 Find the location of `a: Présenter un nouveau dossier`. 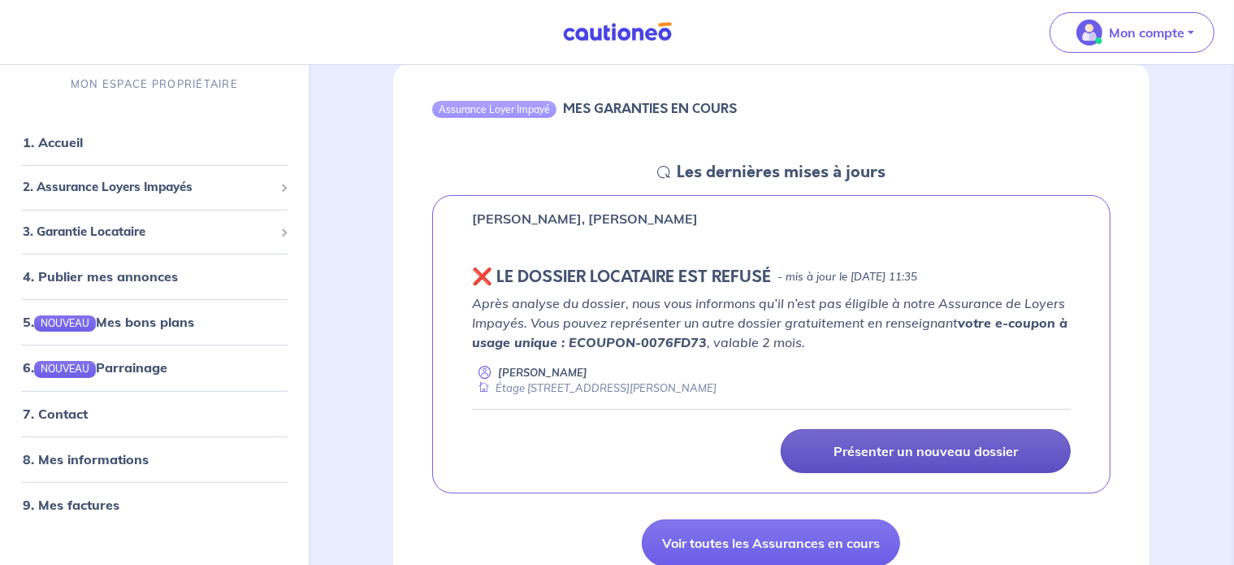

a: Présenter un nouveau dossier is located at coordinates (925, 451).